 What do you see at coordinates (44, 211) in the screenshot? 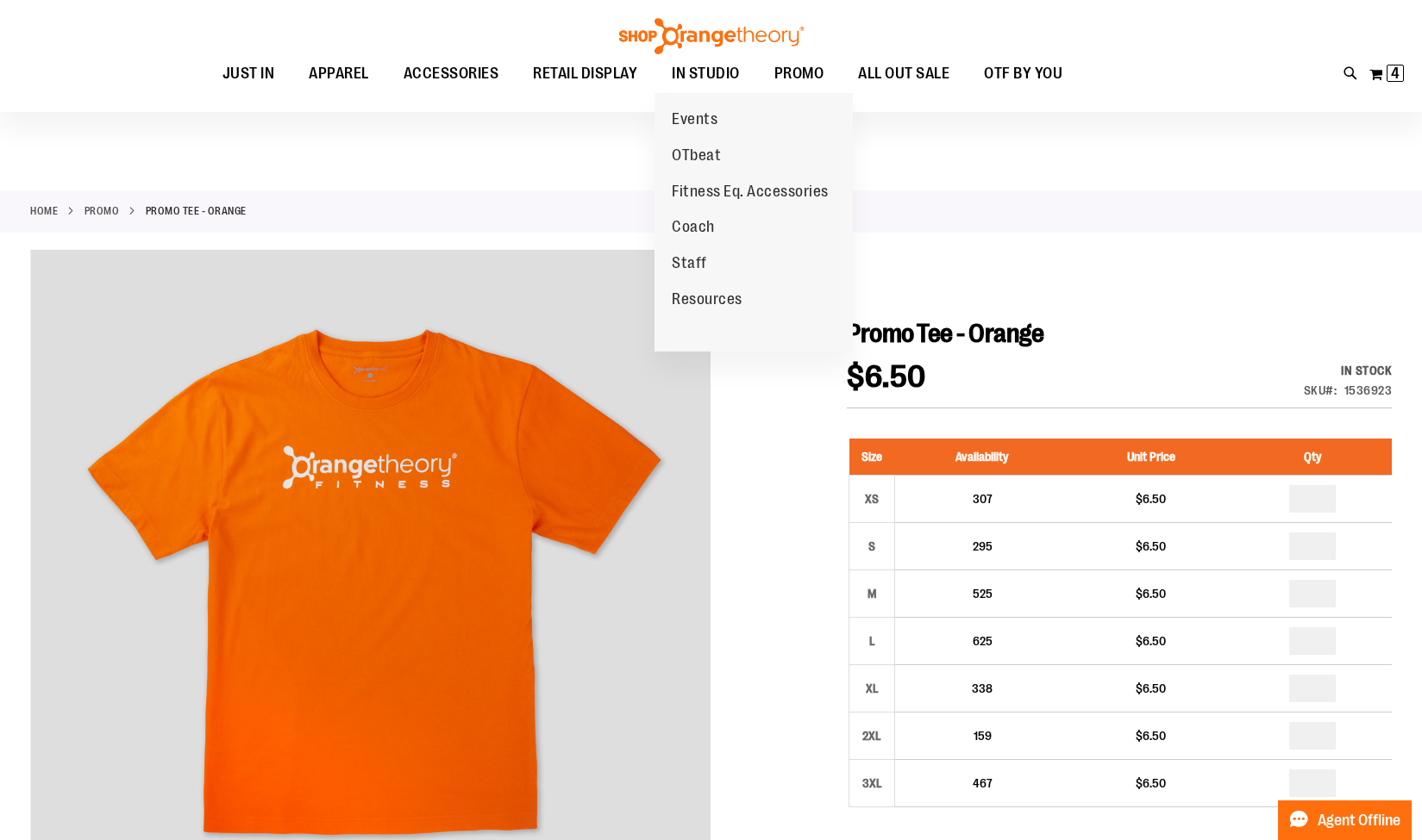
I see `a: Home` at bounding box center [44, 211].